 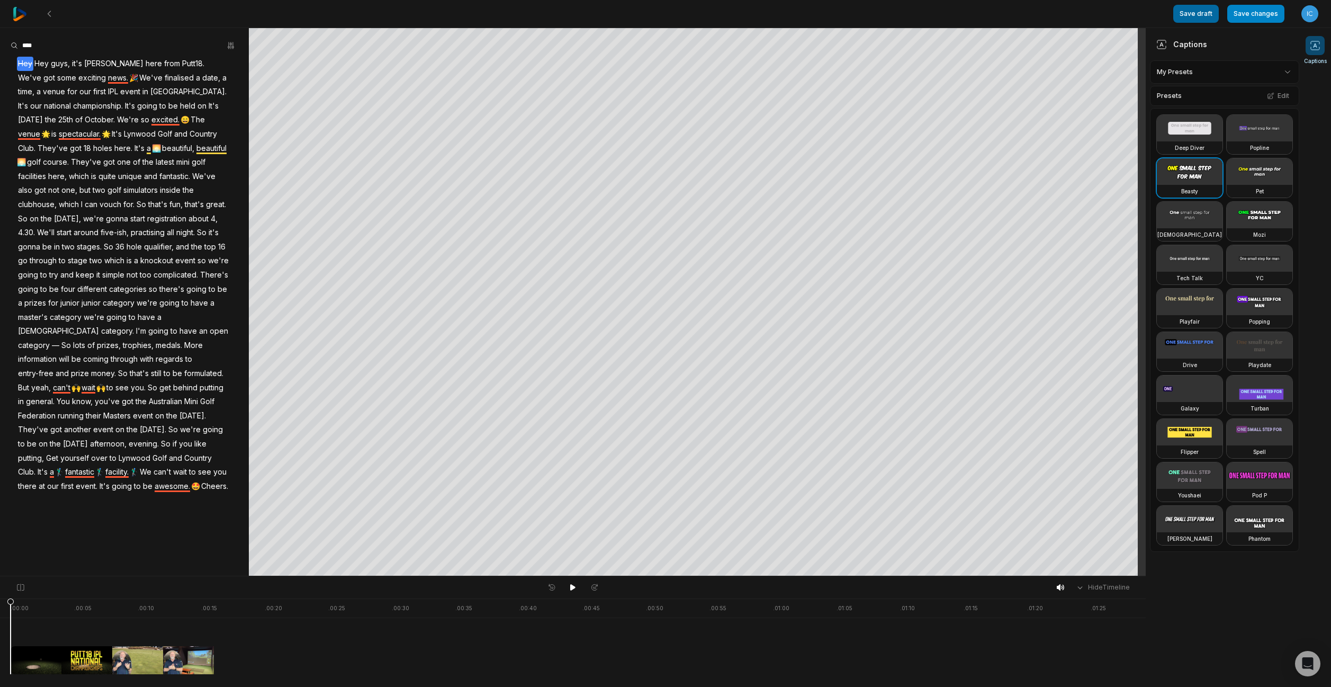 What do you see at coordinates (108, 444) in the screenshot?
I see `span: afternoon,` at bounding box center [108, 444].